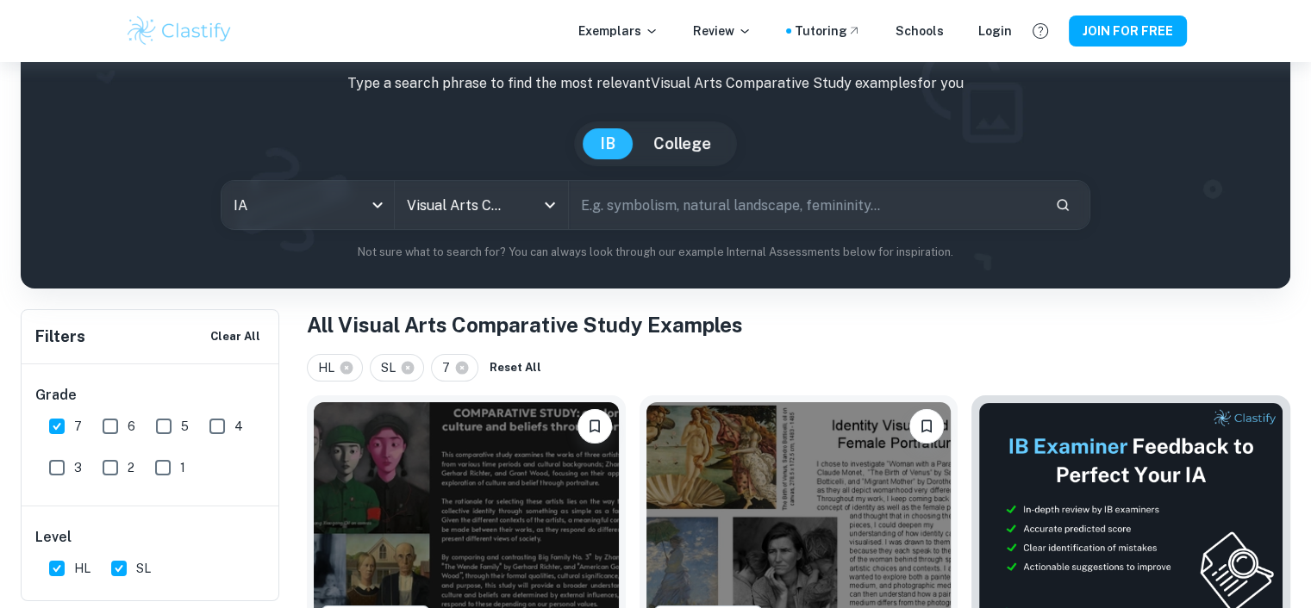 The width and height of the screenshot is (1311, 608). Describe the element at coordinates (151, 538) in the screenshot. I see `h6: Level` at that location.